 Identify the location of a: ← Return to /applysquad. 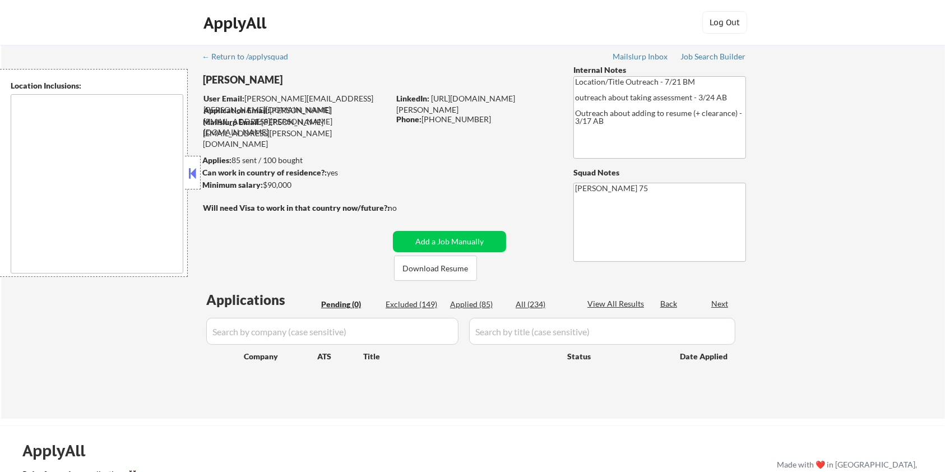
(250, 58).